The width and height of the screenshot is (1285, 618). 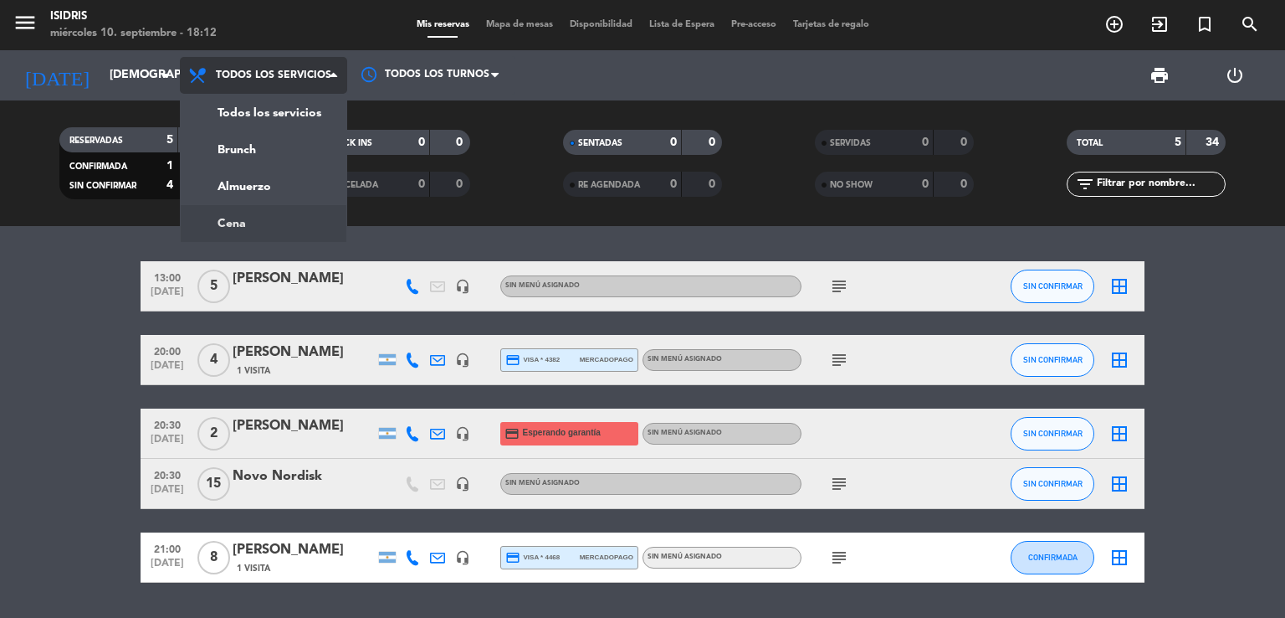 I want to click on i: arrow_drop_down, so click(x=166, y=75).